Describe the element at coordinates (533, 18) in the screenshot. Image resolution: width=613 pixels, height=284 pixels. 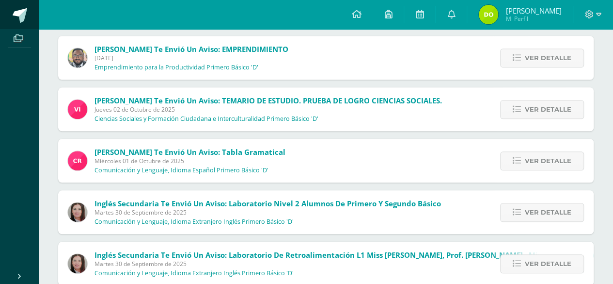
I see `span: Mi Perfil` at that location.